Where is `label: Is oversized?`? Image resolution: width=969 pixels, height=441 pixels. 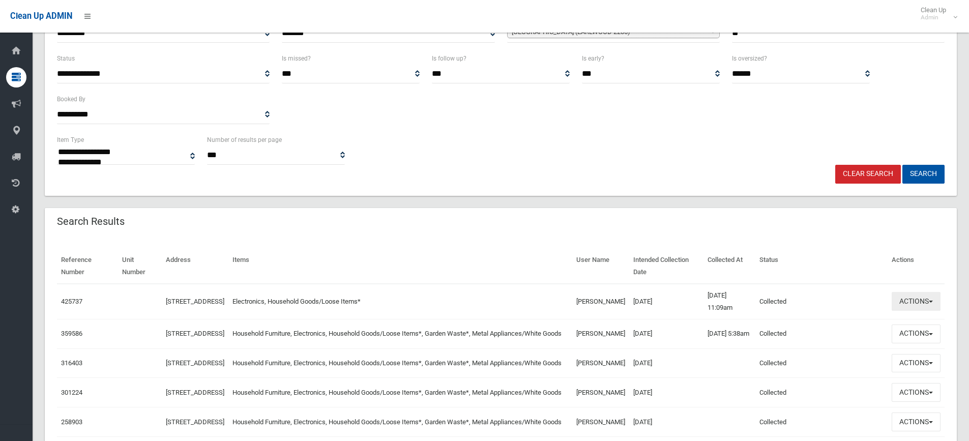 label: Is oversized? is located at coordinates (749, 59).